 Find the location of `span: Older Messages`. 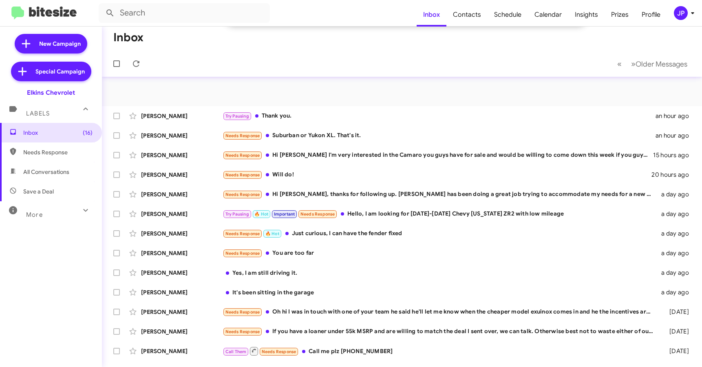

span: Older Messages is located at coordinates (662, 64).